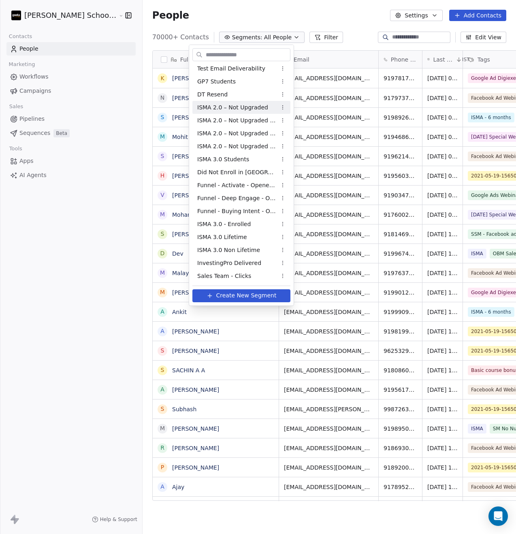  Describe the element at coordinates (237, 211) in the screenshot. I see `span: Funnel - Buying Intent - Open Last 7 Days` at that location.